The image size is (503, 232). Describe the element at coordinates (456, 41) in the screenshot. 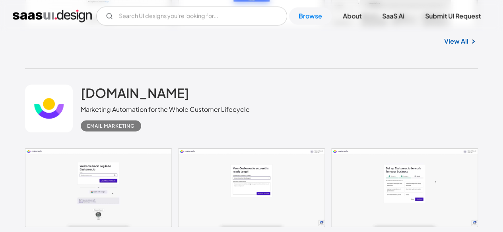

I see `a: View All` at that location.